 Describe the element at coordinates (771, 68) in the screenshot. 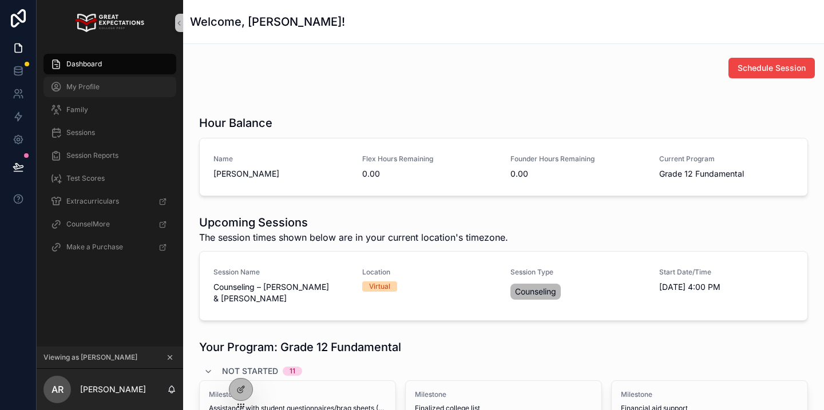

I see `button: Schedule Session` at that location.